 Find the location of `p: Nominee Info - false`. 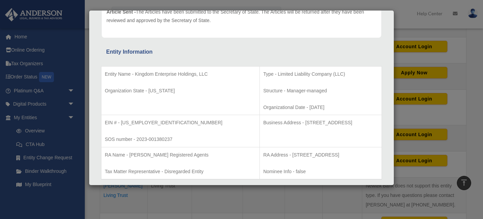

p: Nominee Info - false is located at coordinates (321, 171).